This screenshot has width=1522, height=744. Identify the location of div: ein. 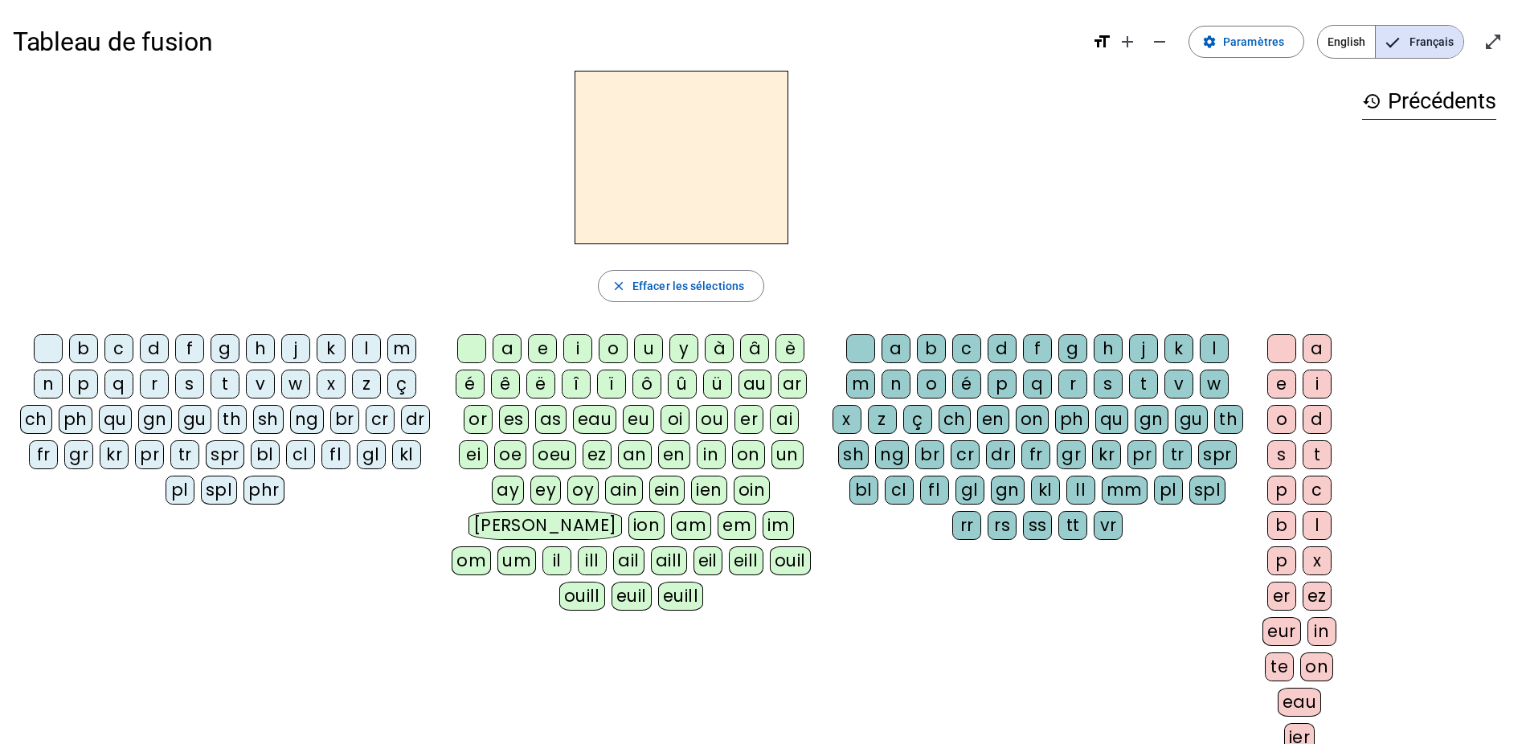
(667, 490).